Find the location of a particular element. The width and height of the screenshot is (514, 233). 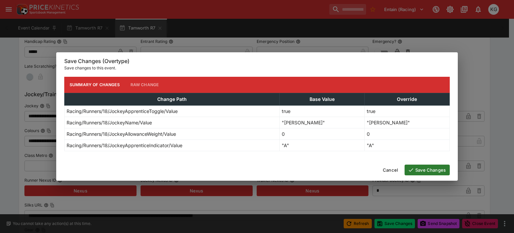

th: Base Value is located at coordinates (322, 99).